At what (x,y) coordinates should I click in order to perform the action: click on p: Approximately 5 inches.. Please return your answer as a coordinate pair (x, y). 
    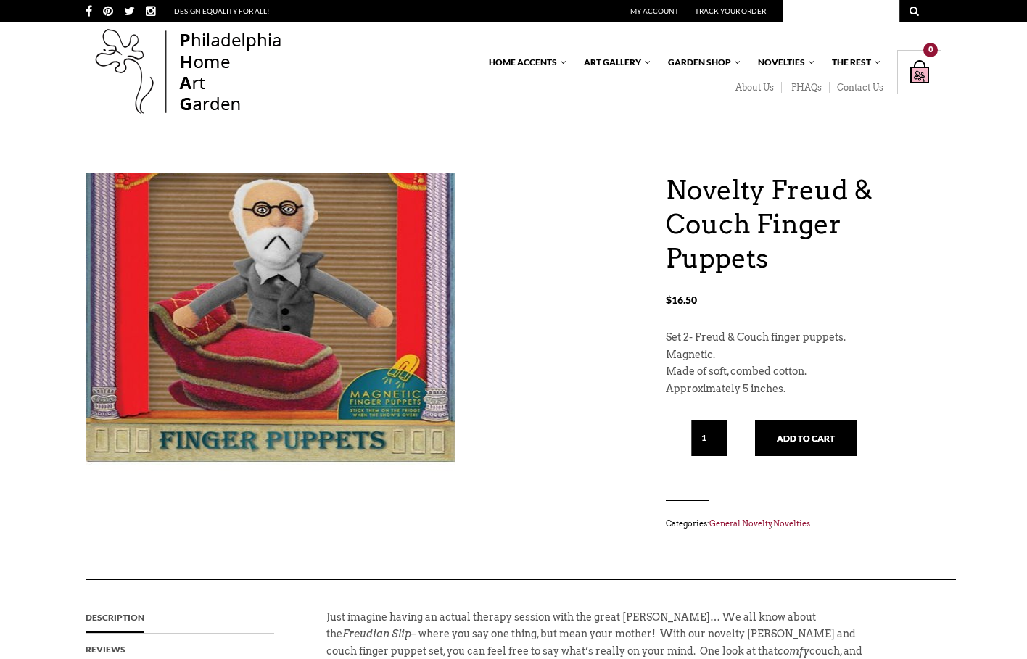
    Looking at the image, I should click on (804, 389).